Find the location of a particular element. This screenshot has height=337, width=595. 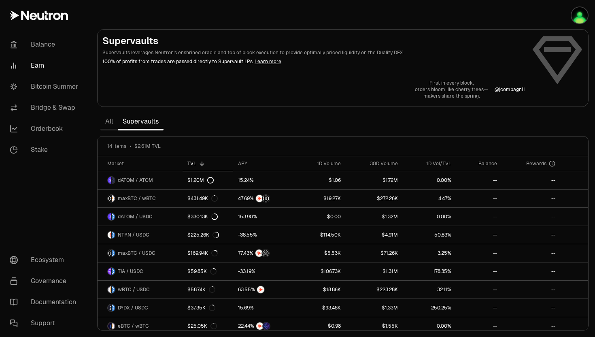

a: $4.91M is located at coordinates (374, 235).